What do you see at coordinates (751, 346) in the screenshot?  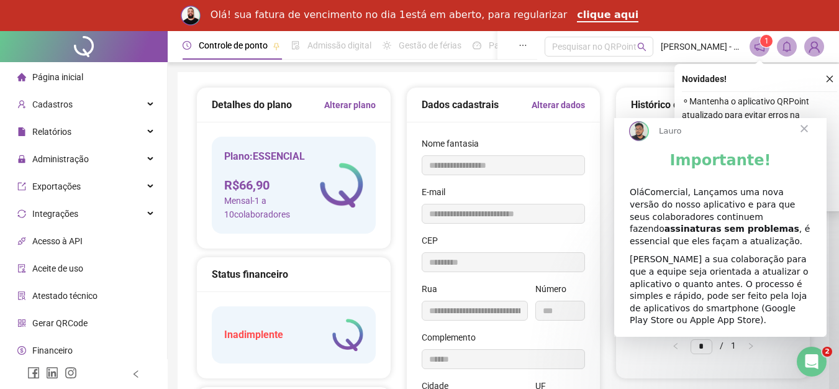 I see `span: right` at bounding box center [751, 346].